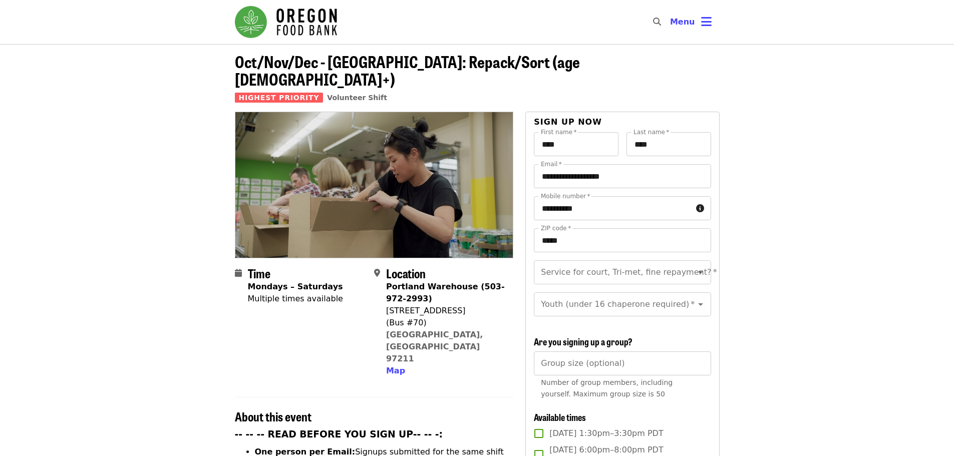 Image resolution: width=954 pixels, height=456 pixels. Describe the element at coordinates (700, 208) in the screenshot. I see `i: circle-info icon` at that location.